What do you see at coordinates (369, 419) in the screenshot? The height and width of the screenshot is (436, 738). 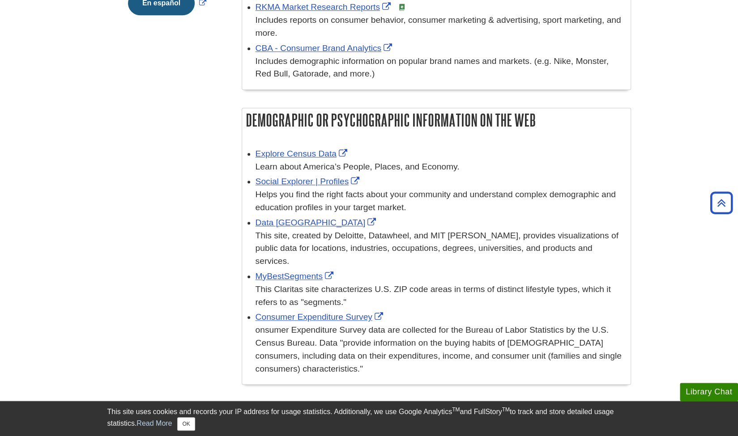 I see `div: This site uses cookies and records your IP address for usage statistics. Additionally, we use Goo...` at bounding box center [369, 419].